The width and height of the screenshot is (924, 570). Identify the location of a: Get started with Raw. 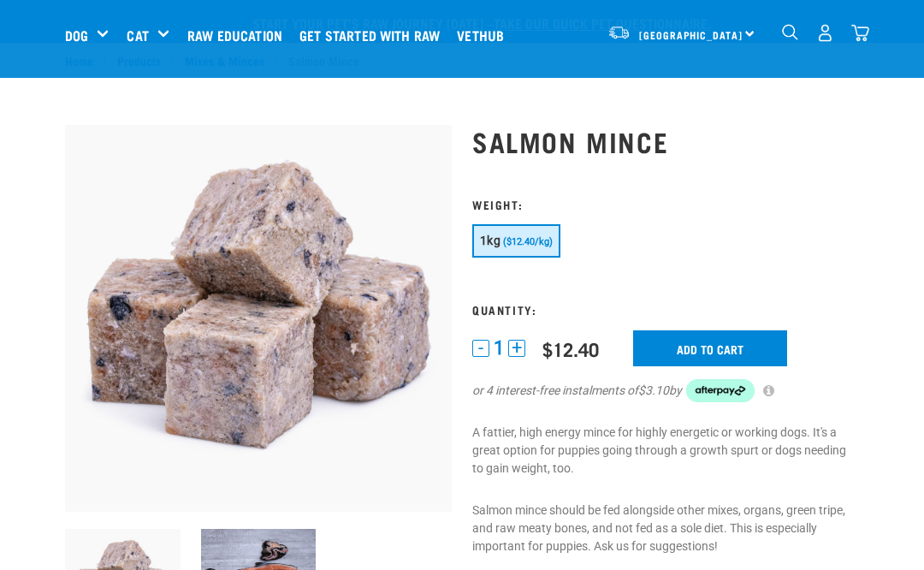
(374, 35).